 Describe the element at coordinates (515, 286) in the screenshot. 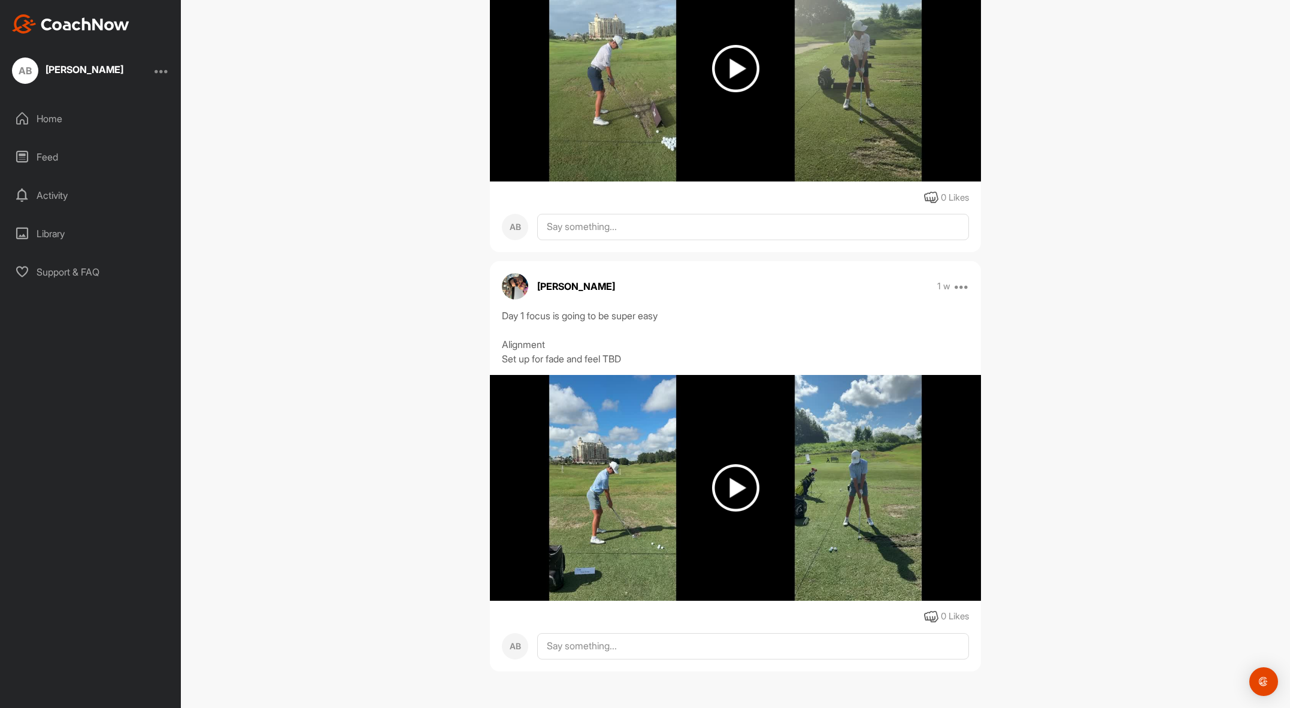

I see `img: avatar` at that location.